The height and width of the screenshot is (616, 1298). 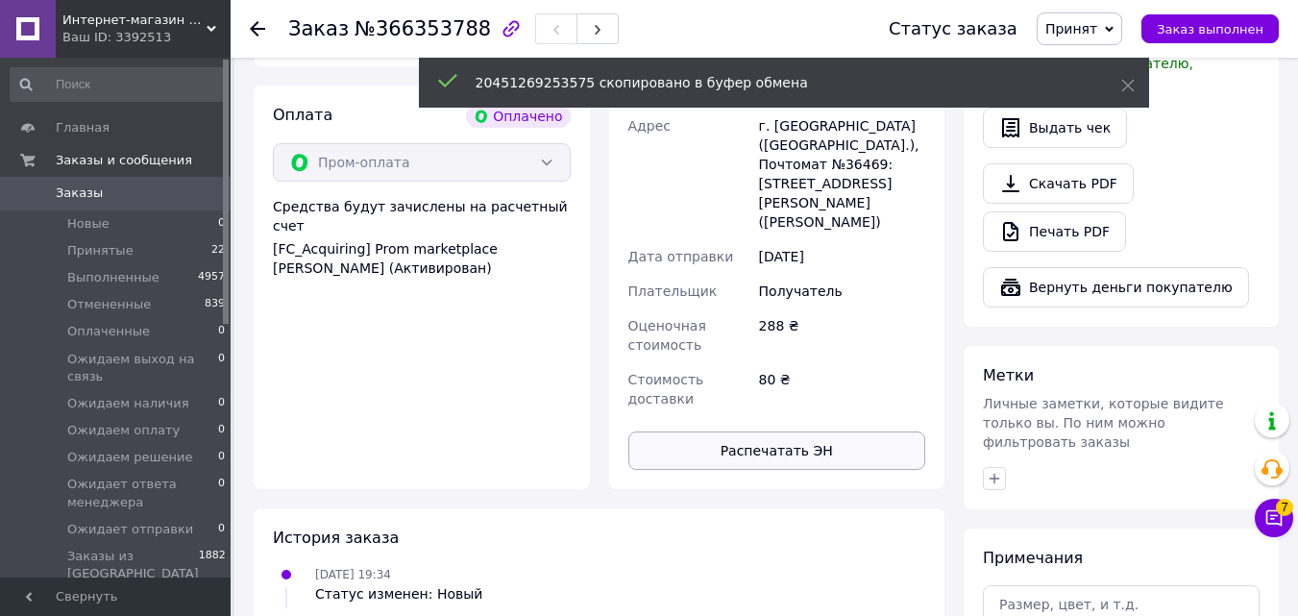 What do you see at coordinates (100, 251) in the screenshot?
I see `span: Принятые` at bounding box center [100, 251].